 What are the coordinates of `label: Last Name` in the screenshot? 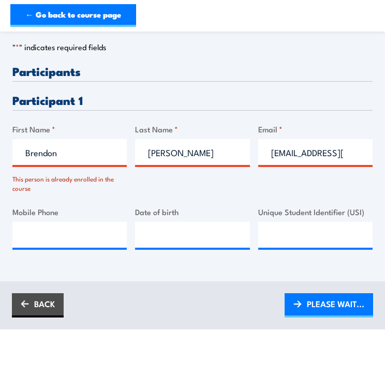 It's located at (192, 129).